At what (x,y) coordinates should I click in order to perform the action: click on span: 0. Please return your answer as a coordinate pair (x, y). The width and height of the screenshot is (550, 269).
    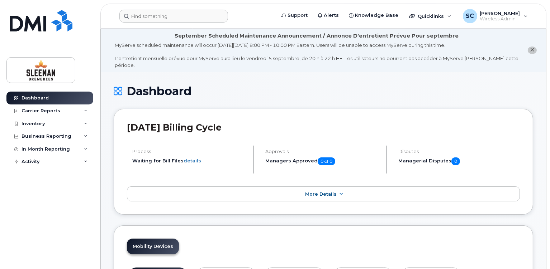
    Looking at the image, I should click on (455, 162).